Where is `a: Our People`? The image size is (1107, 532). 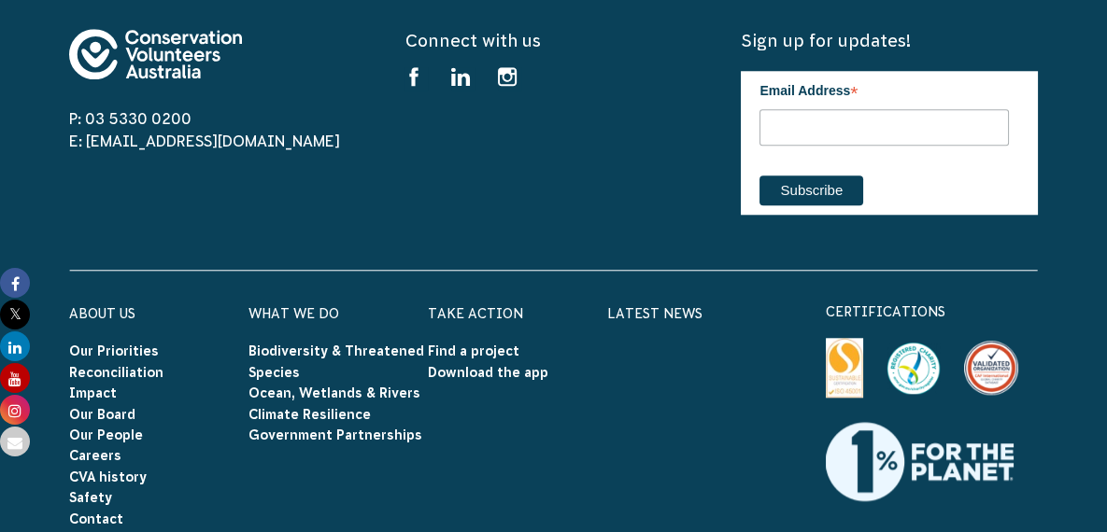
a: Our People is located at coordinates (106, 435).